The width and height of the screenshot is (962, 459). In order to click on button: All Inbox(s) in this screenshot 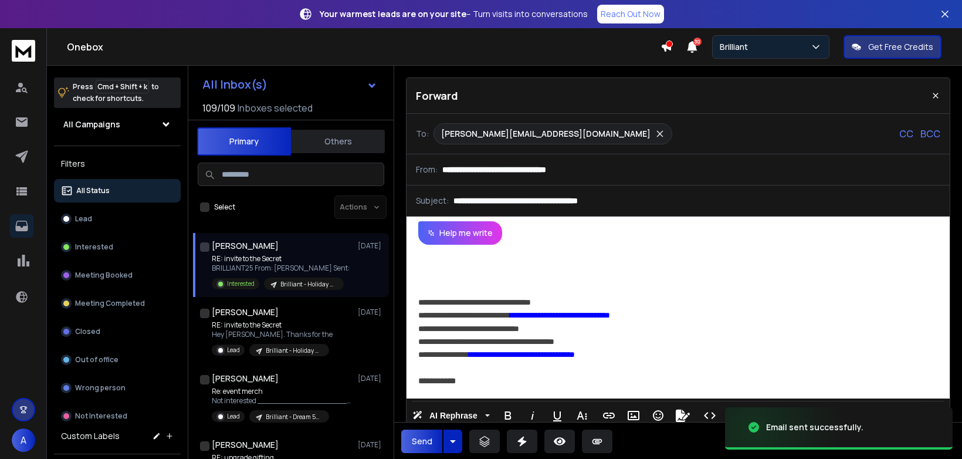, I will do `click(290, 85)`.